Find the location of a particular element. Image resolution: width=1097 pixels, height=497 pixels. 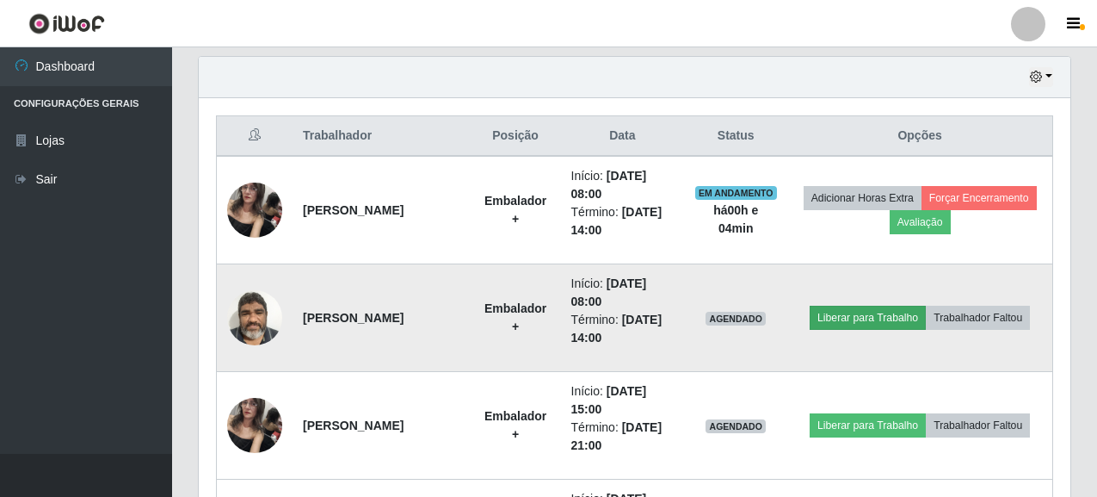

button: Adicionar Horas Extra is located at coordinates (862, 198).